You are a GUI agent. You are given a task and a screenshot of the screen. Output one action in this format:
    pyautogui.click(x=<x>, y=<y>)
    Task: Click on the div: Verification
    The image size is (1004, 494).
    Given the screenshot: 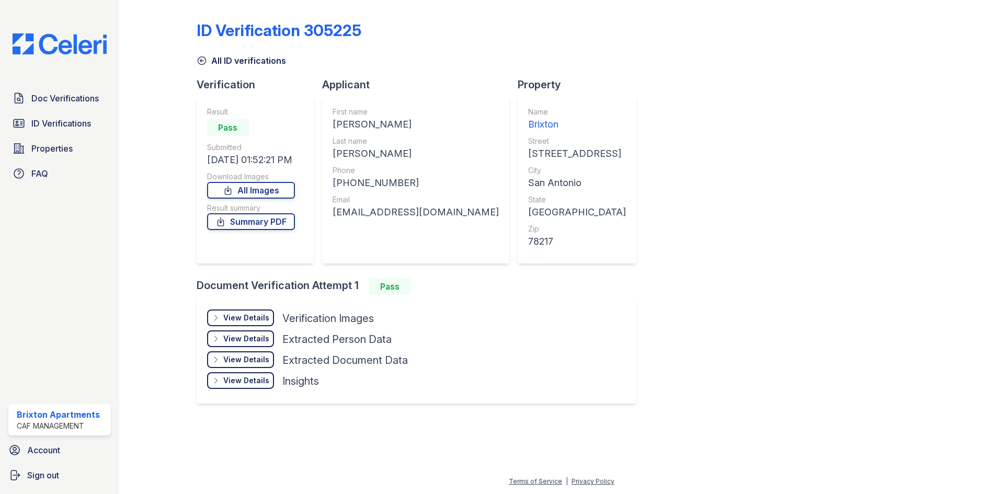 What is the action you would take?
    pyautogui.click(x=259, y=85)
    